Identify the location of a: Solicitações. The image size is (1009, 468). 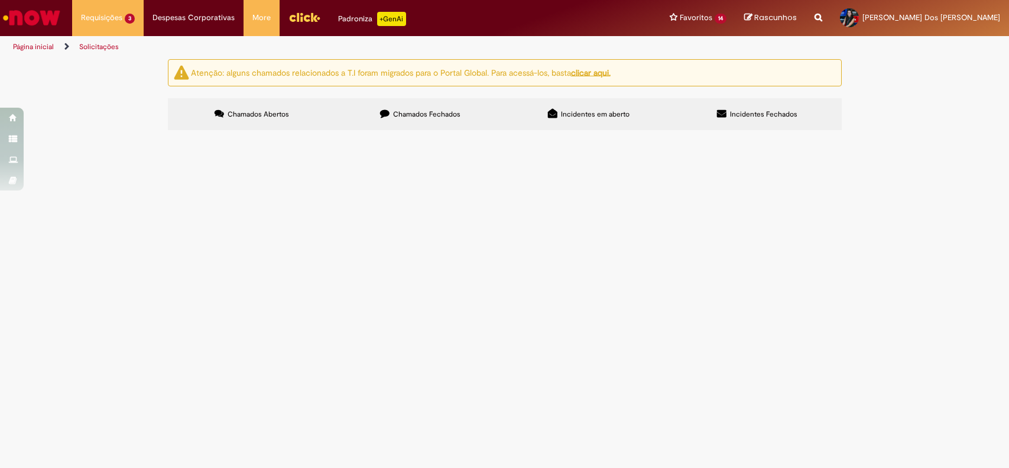
(99, 47).